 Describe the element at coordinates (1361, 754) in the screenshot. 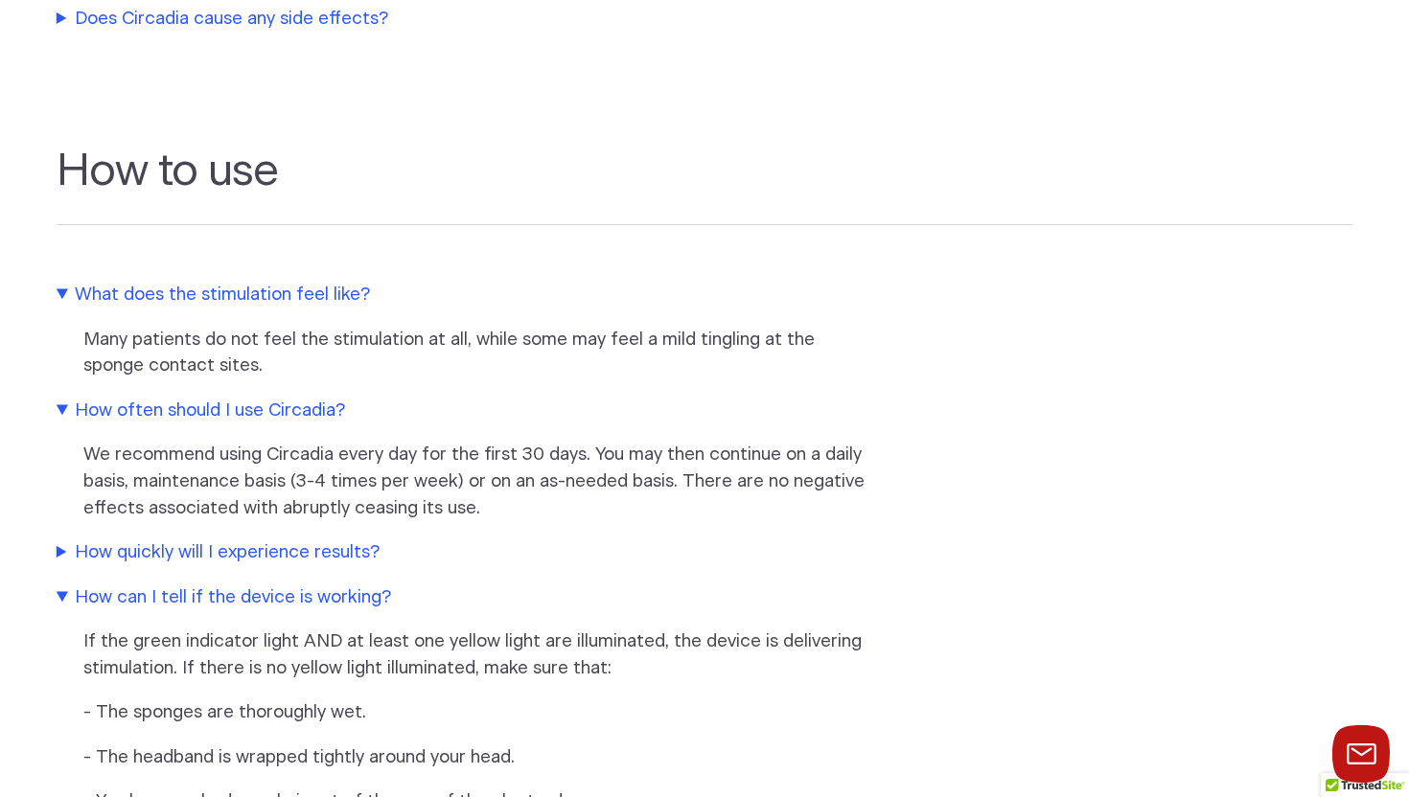

I see `button: Launch chat` at that location.